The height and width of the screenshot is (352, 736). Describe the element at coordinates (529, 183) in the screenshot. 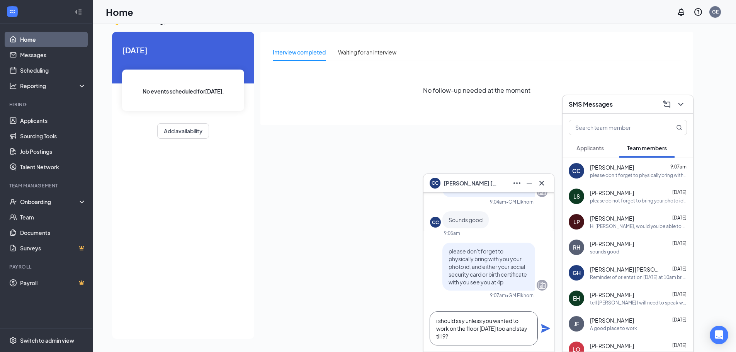

I see `svg: Minimize` at that location.